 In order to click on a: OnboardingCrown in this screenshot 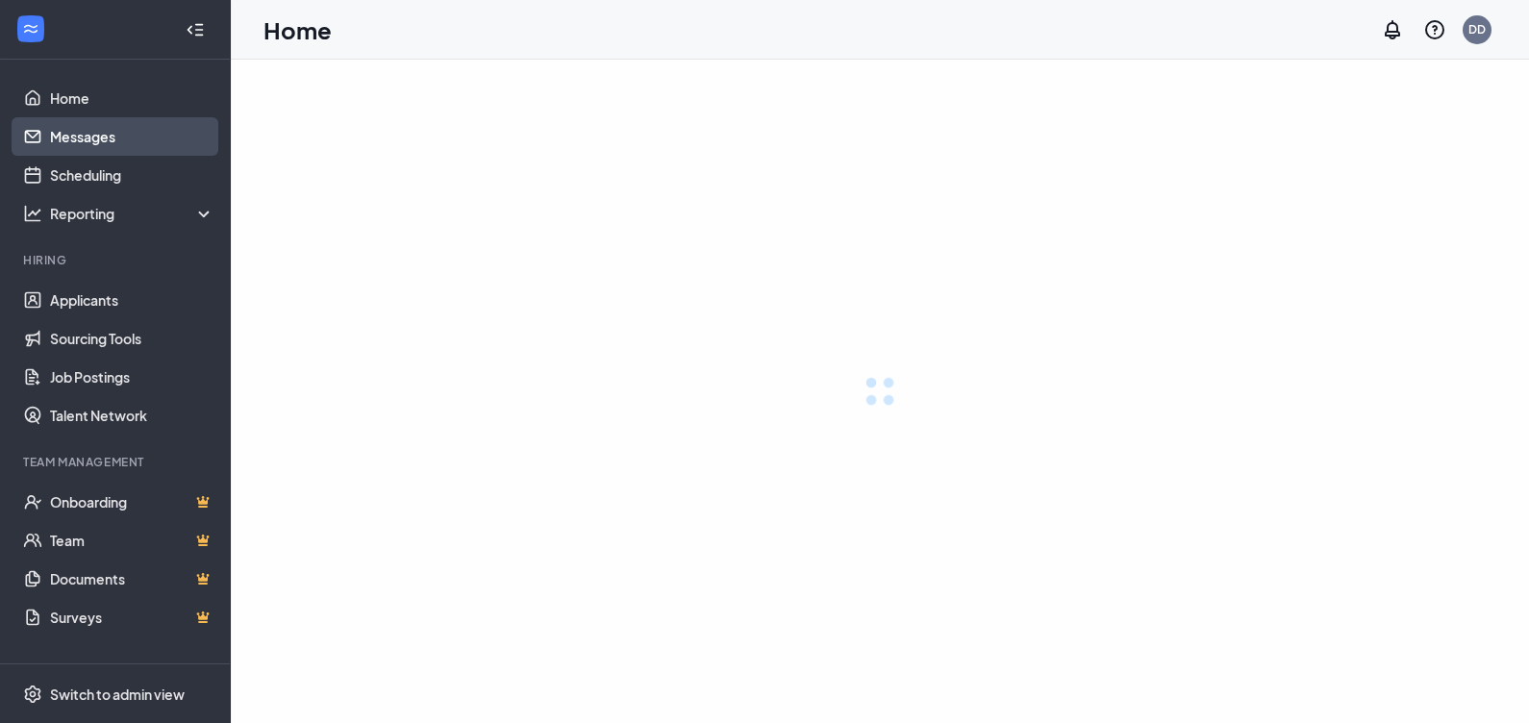, I will do `click(132, 502)`.